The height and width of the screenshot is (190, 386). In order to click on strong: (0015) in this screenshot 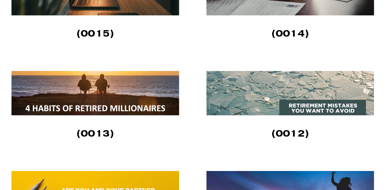, I will do `click(96, 33)`.